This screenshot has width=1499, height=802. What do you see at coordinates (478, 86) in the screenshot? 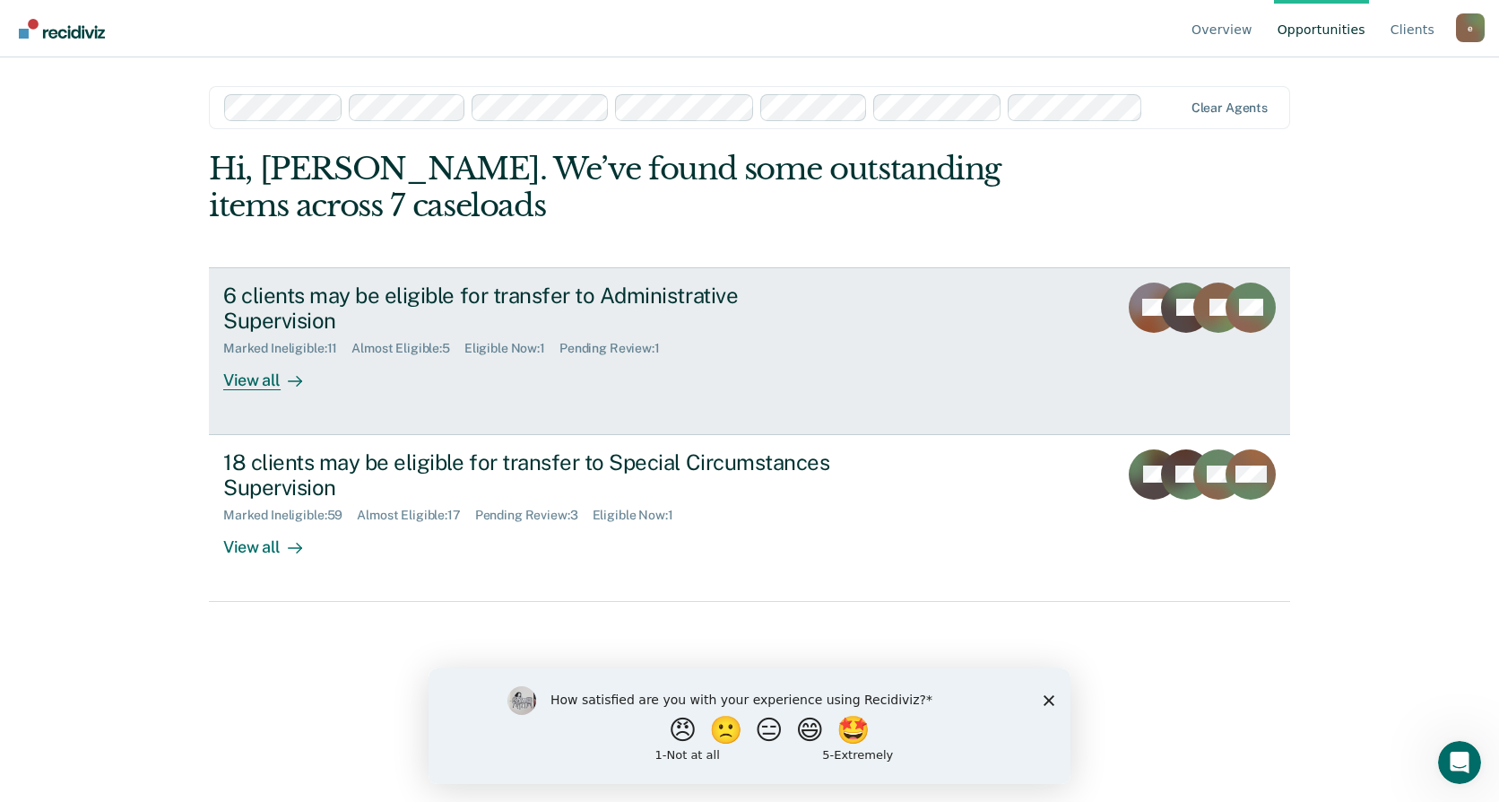
I see `div: 5 - Extremely` at bounding box center [478, 86].